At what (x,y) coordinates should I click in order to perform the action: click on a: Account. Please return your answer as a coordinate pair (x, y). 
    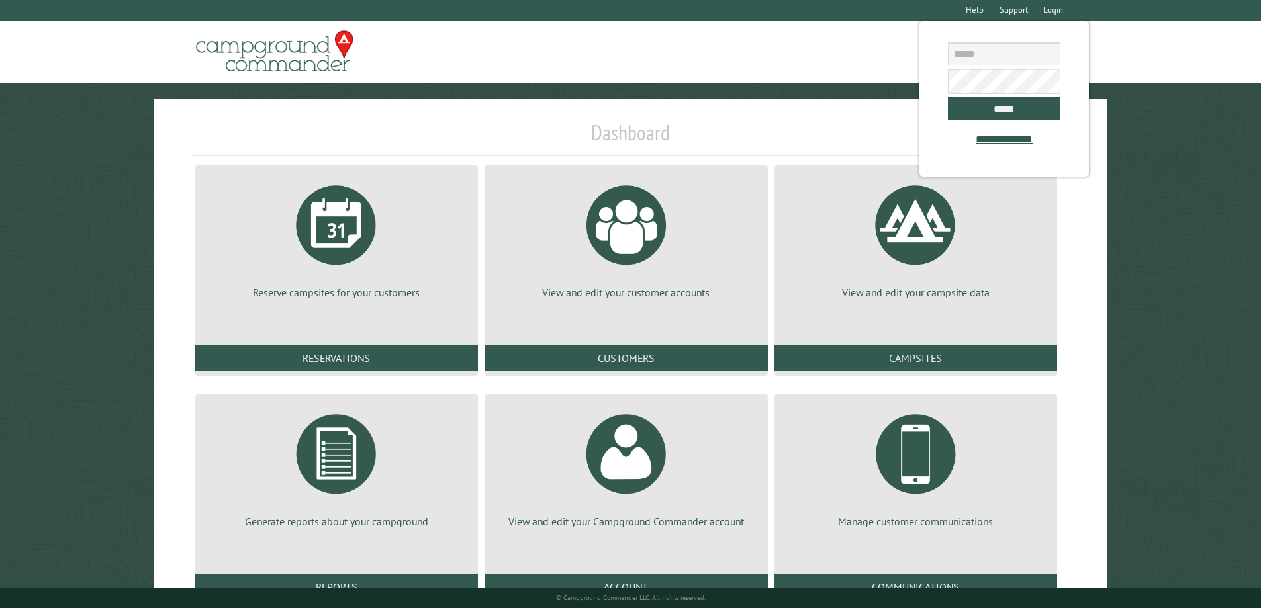
    Looking at the image, I should click on (626, 587).